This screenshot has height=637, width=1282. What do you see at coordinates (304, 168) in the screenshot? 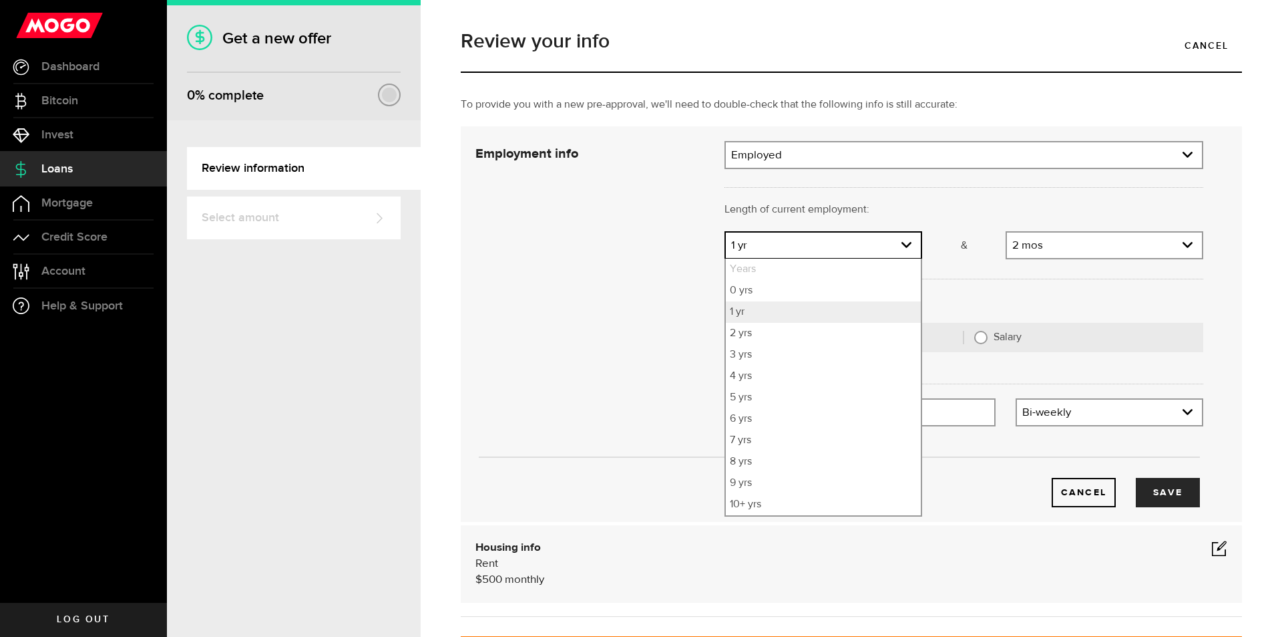
I see `a: Review information` at bounding box center [304, 168].